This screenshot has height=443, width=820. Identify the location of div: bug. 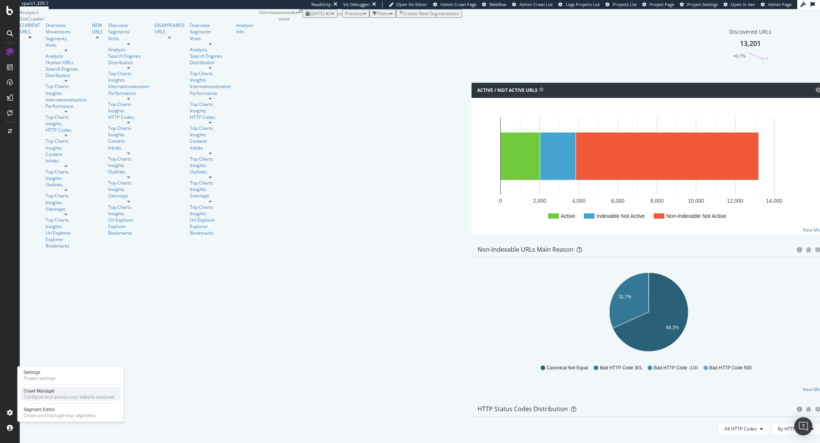
(809, 409).